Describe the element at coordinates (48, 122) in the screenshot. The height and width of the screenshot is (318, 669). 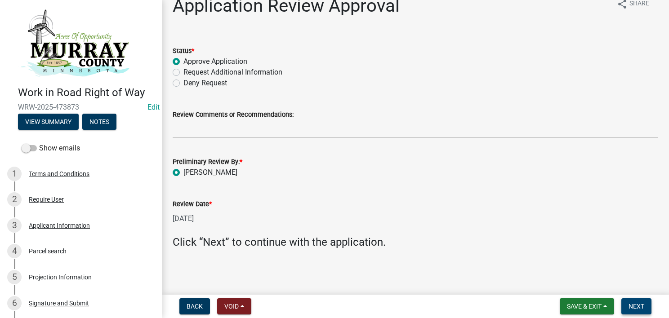
I see `wm-modal-confirm: Summary` at that location.